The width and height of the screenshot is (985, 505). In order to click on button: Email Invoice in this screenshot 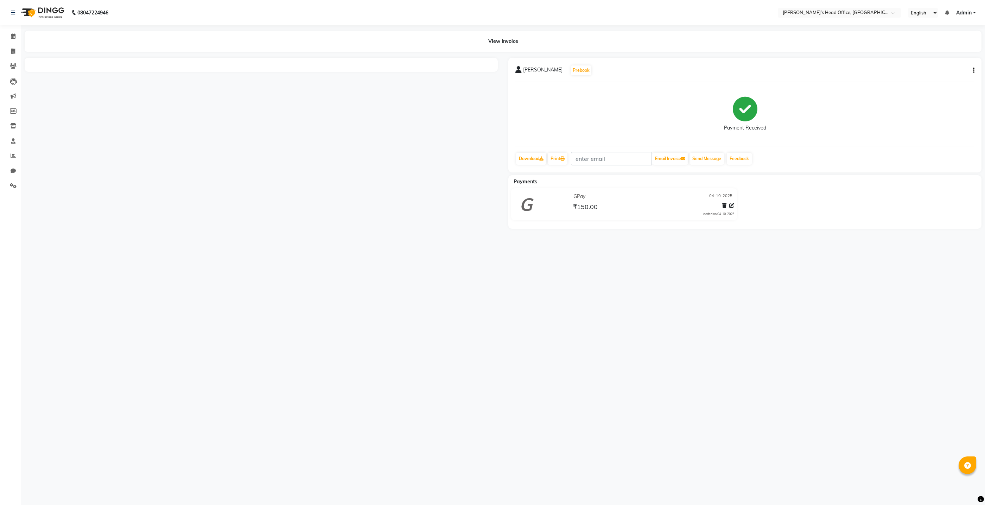, I will do `click(670, 159)`.